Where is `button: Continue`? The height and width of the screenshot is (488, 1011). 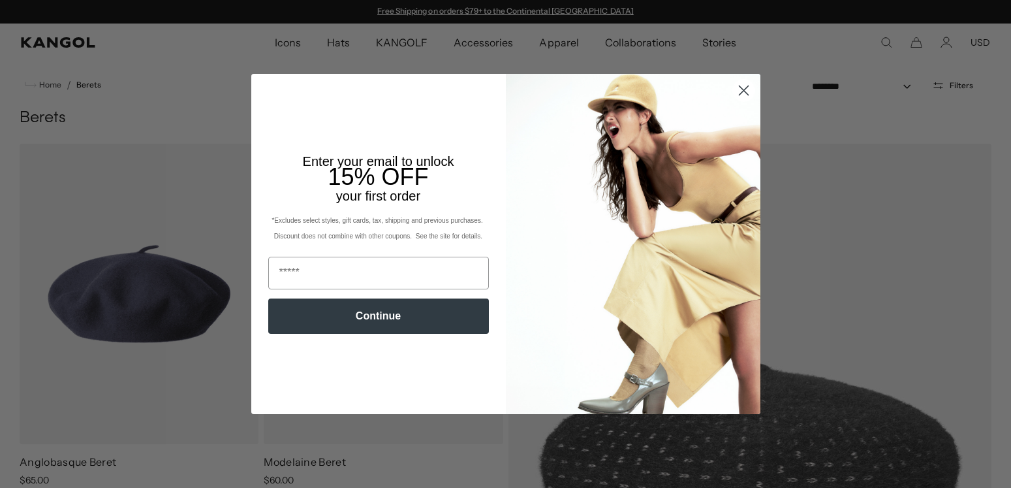 button: Continue is located at coordinates (379, 316).